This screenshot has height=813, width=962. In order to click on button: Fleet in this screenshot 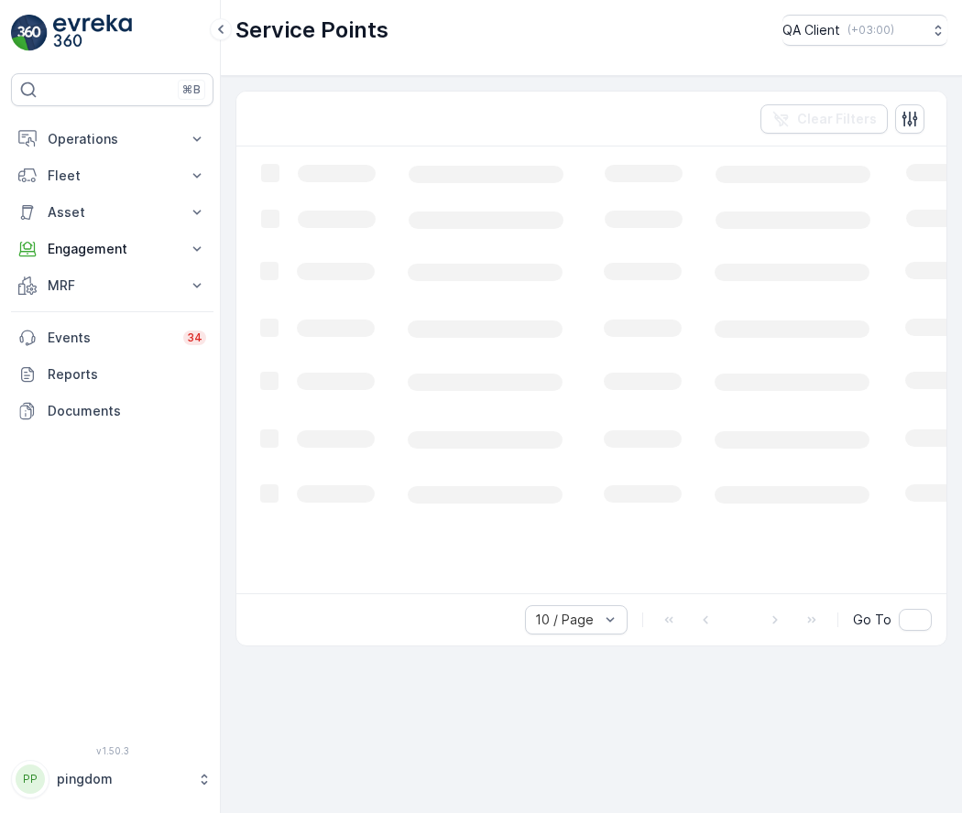, I will do `click(112, 176)`.